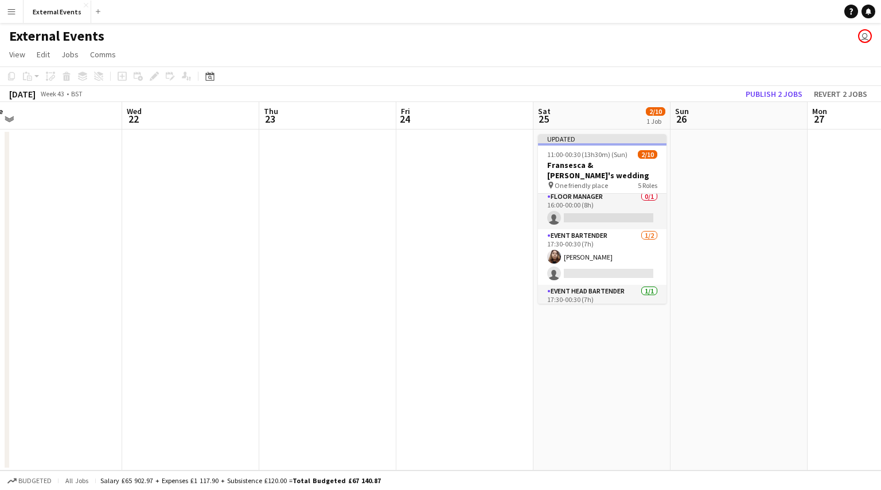 Image resolution: width=881 pixels, height=490 pixels. What do you see at coordinates (52, 93) in the screenshot?
I see `span: Week 43` at bounding box center [52, 93].